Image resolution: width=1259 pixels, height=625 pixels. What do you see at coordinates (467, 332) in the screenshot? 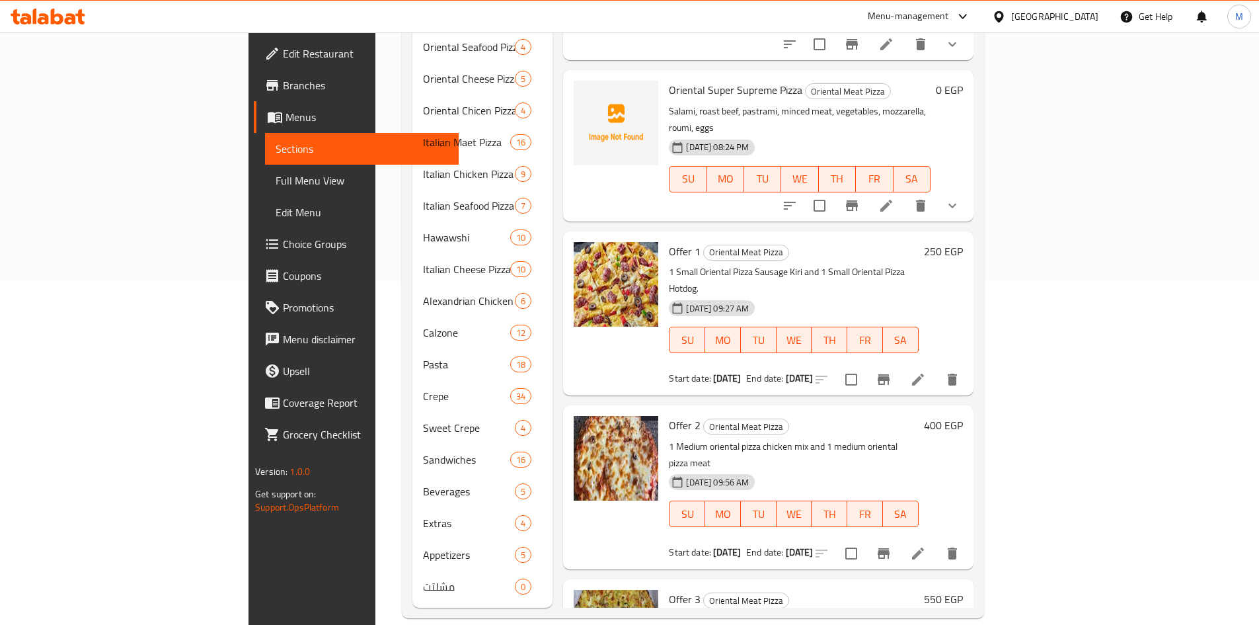
I see `span: Calzone` at bounding box center [467, 332].